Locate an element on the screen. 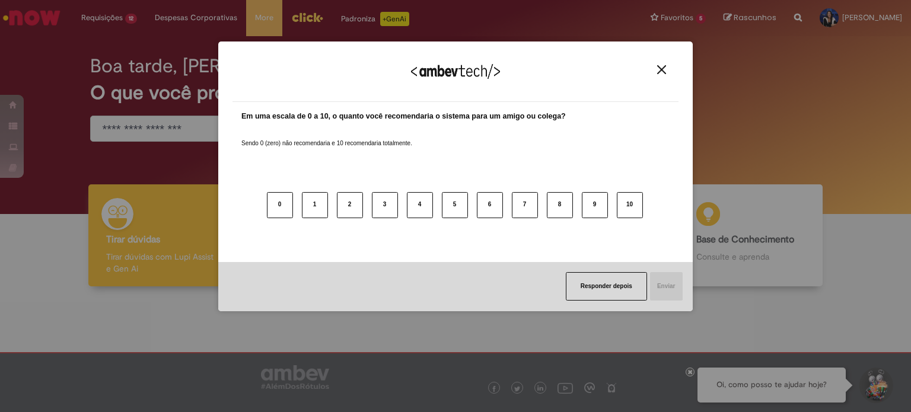 This screenshot has height=412, width=911. button: 4 is located at coordinates (420, 205).